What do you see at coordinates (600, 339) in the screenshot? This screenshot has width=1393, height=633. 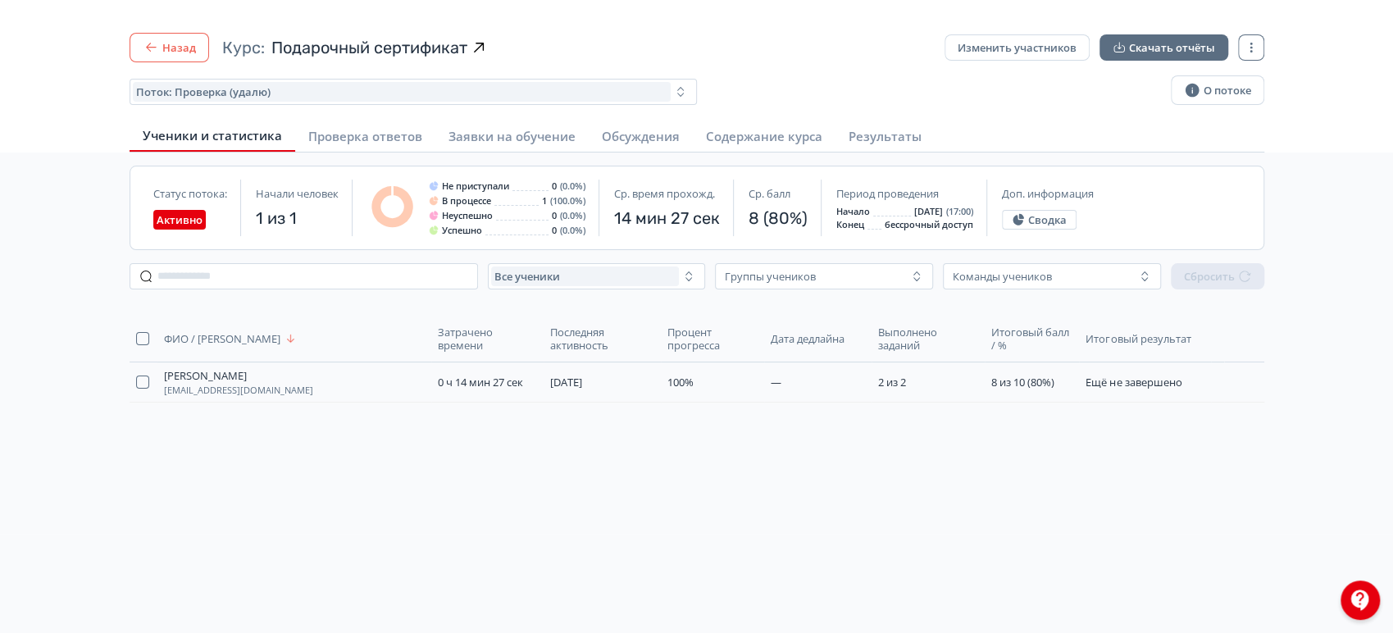 I see `span: Последняя активность` at bounding box center [600, 339].